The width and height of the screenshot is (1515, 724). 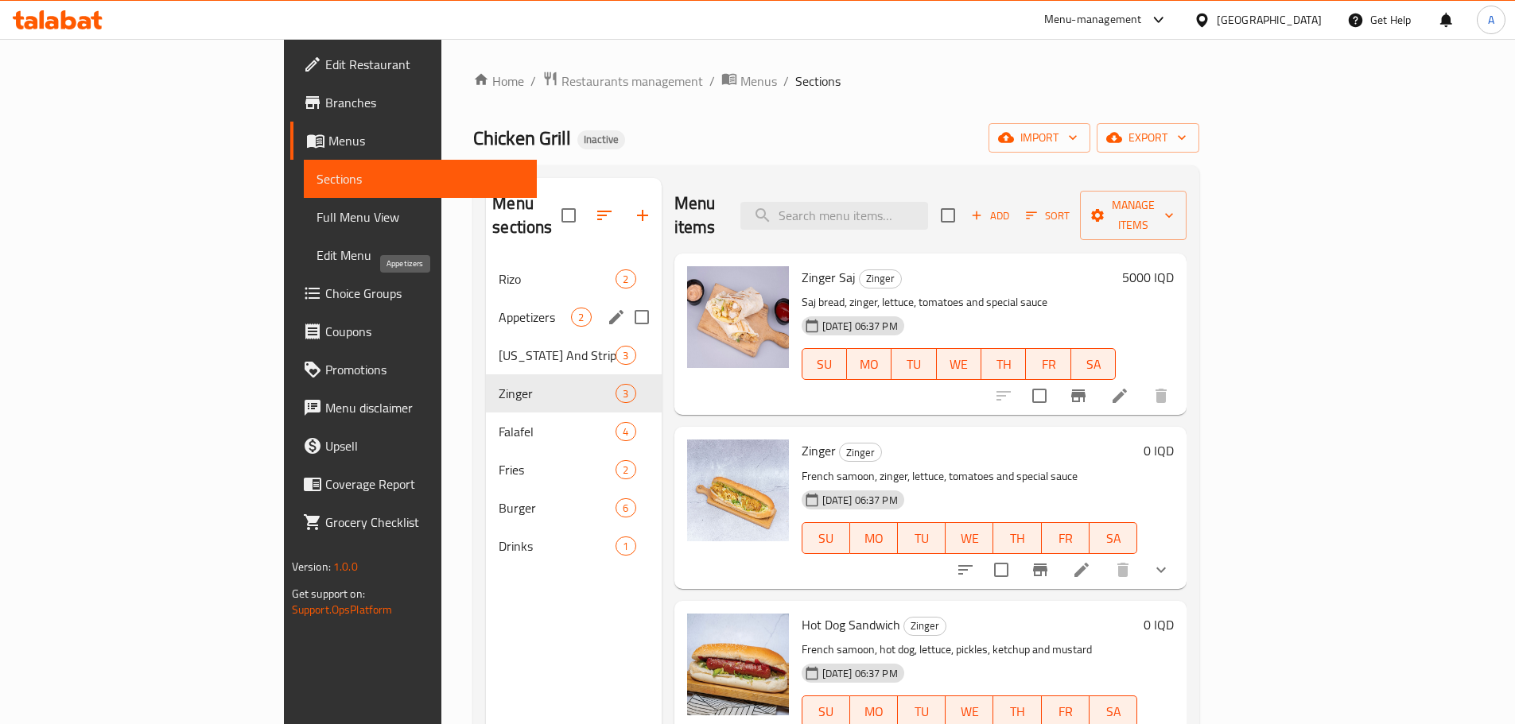 I want to click on a: Menus, so click(x=413, y=141).